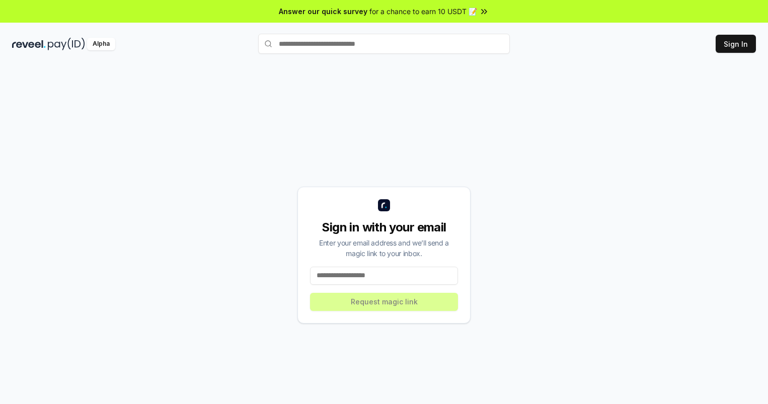 The image size is (768, 404). What do you see at coordinates (384, 205) in the screenshot?
I see `img: logo_small` at bounding box center [384, 205].